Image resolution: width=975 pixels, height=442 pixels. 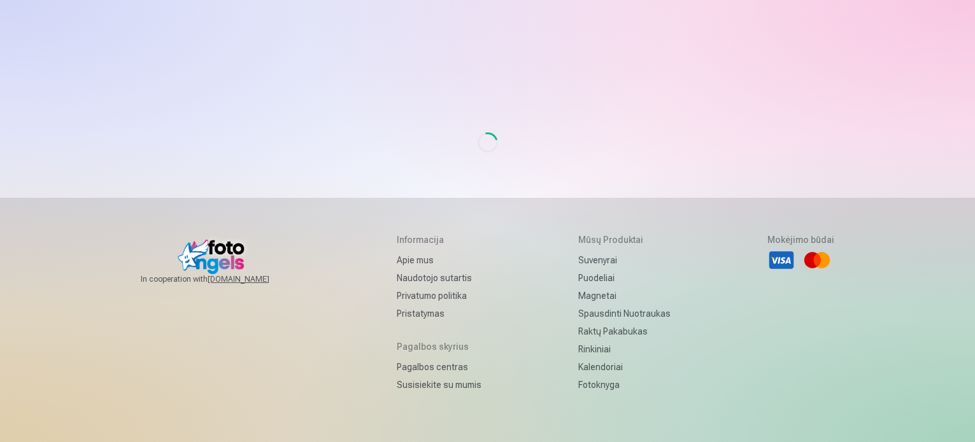 I want to click on a: Spausdinti nuotraukas, so click(x=624, y=314).